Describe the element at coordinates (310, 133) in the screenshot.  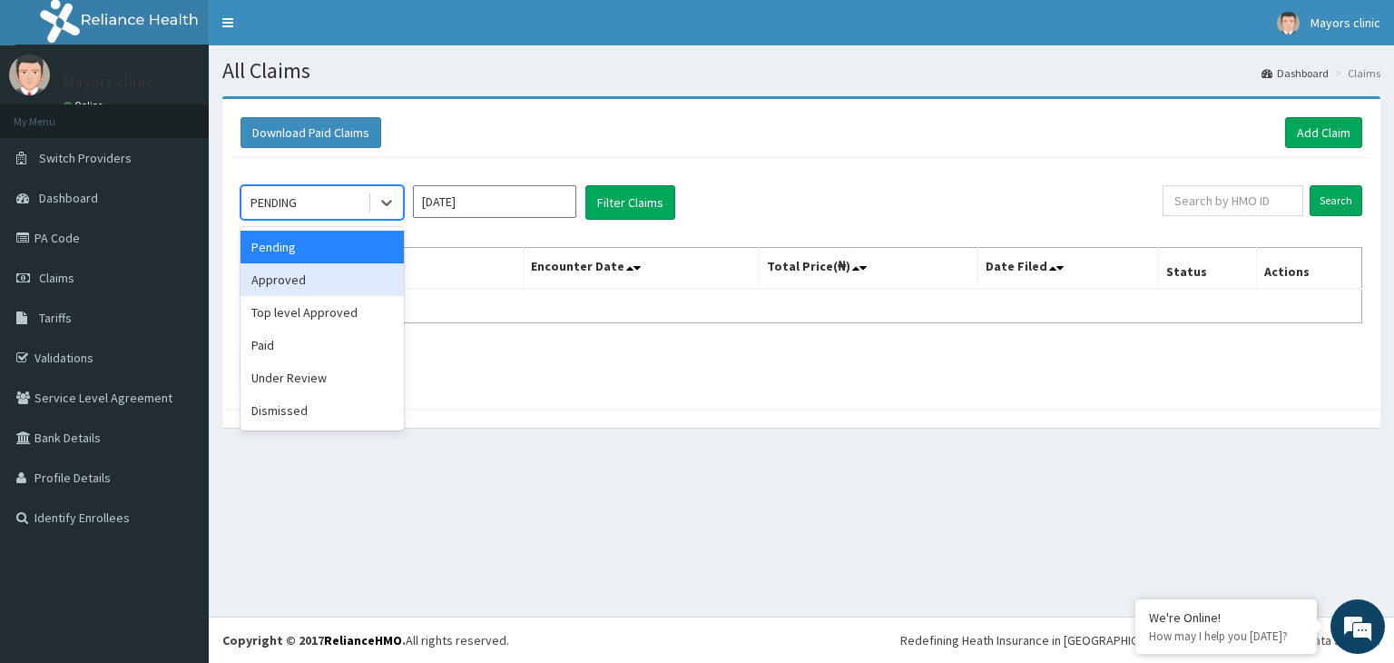
I see `button: Download Paid Claims` at that location.